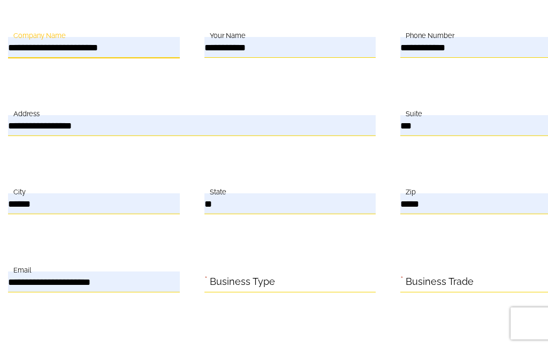 The width and height of the screenshot is (548, 347). What do you see at coordinates (188, 18) in the screenshot?
I see `div: Minimize live chat window` at bounding box center [188, 18].